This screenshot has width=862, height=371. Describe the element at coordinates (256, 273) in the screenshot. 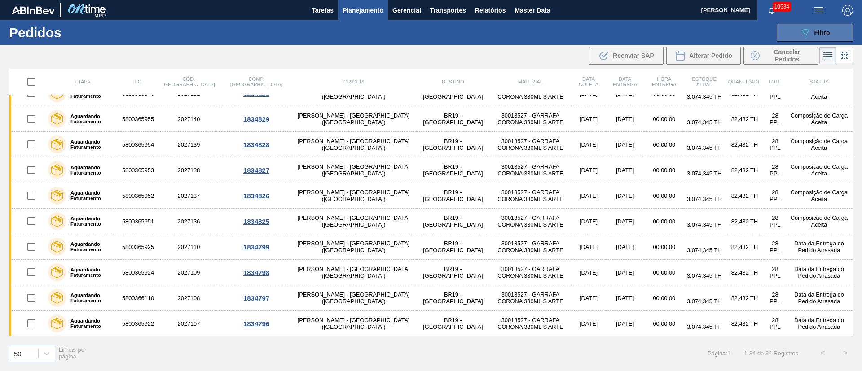

I see `div: 1834798` at that location.